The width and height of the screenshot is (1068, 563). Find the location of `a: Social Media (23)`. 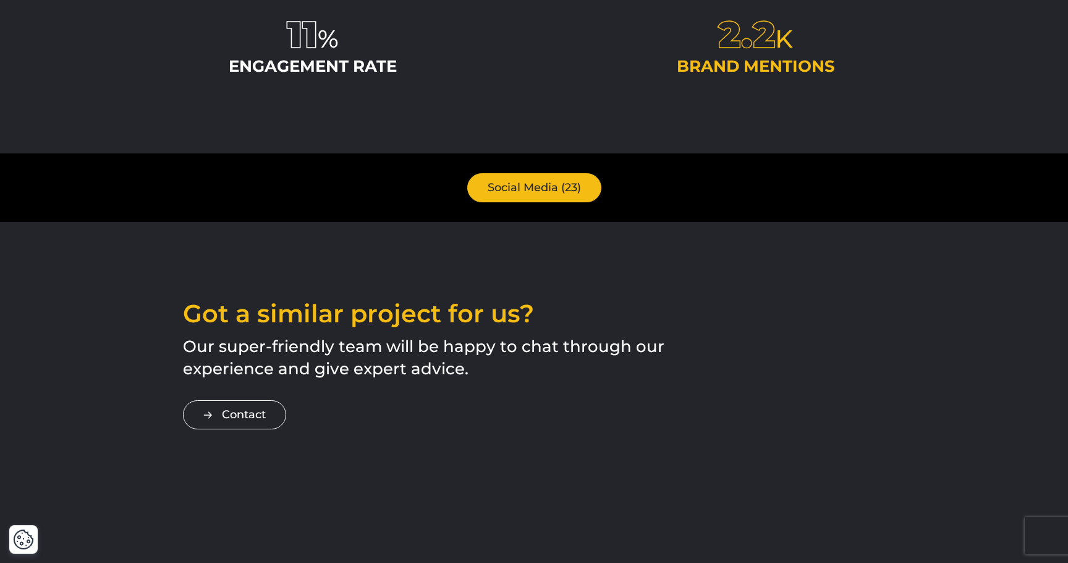

a: Social Media (23) is located at coordinates (534, 187).